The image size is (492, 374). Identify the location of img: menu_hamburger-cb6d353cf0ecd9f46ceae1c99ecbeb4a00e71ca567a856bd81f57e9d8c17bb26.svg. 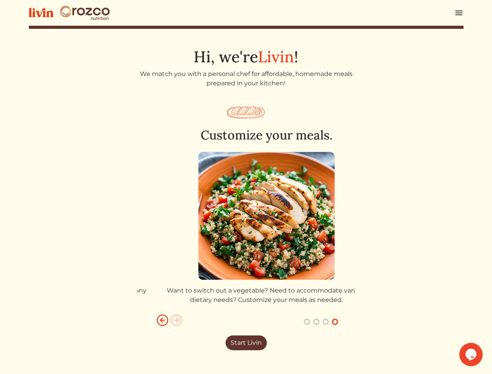
(458, 13).